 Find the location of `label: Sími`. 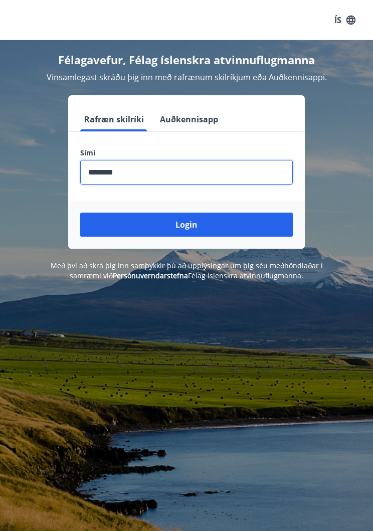

label: Sími is located at coordinates (186, 153).